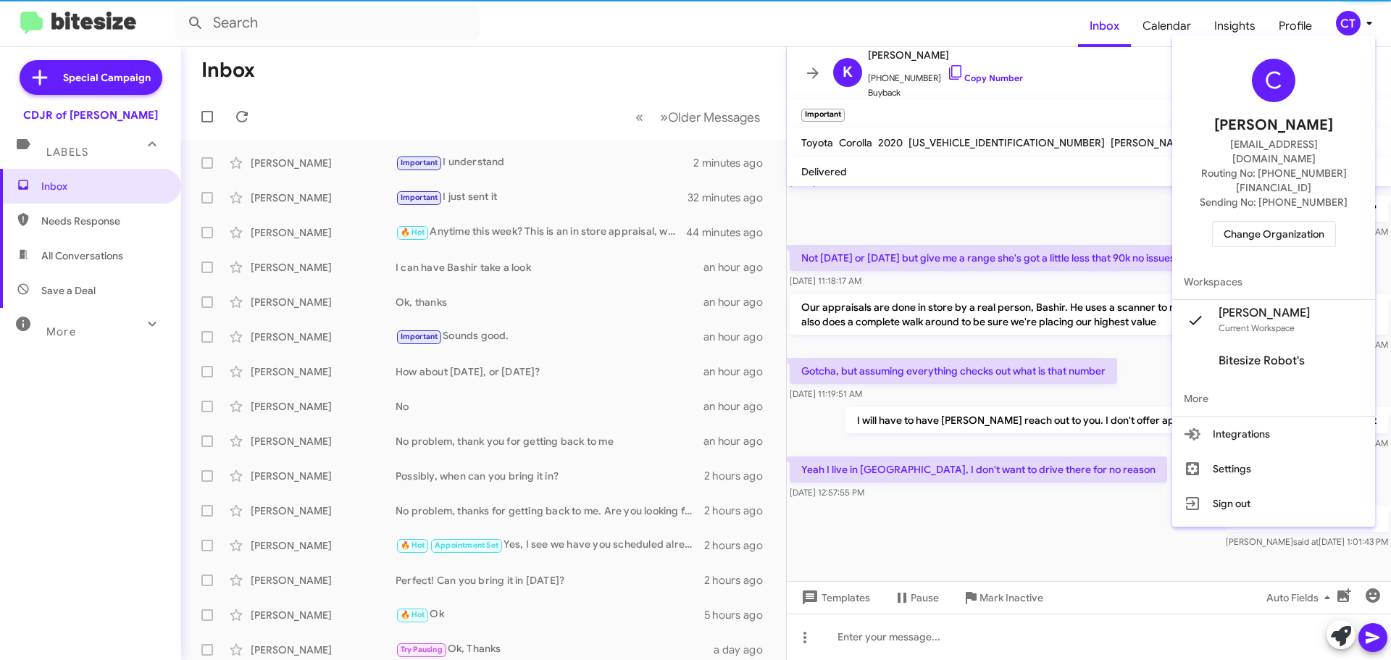 This screenshot has width=1391, height=660. Describe the element at coordinates (1274, 234) in the screenshot. I see `button: Change Organization` at that location.